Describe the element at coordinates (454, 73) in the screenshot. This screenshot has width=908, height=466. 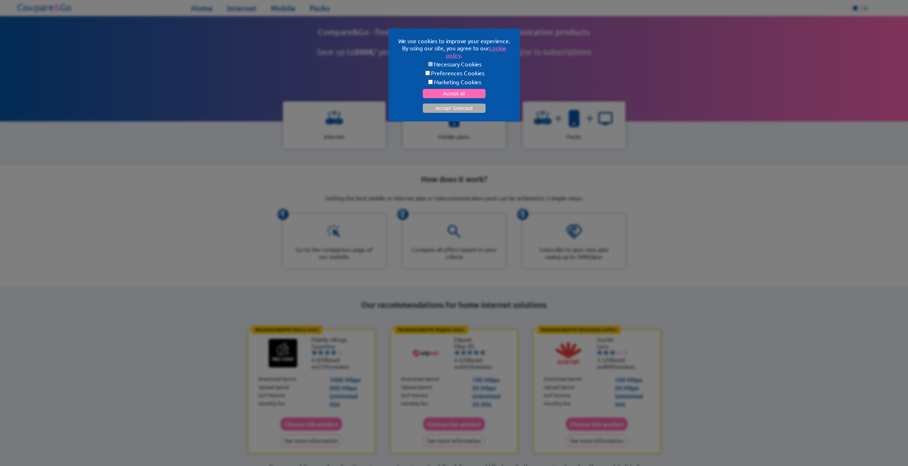
I see `label: Preferences Cookies` at that location.